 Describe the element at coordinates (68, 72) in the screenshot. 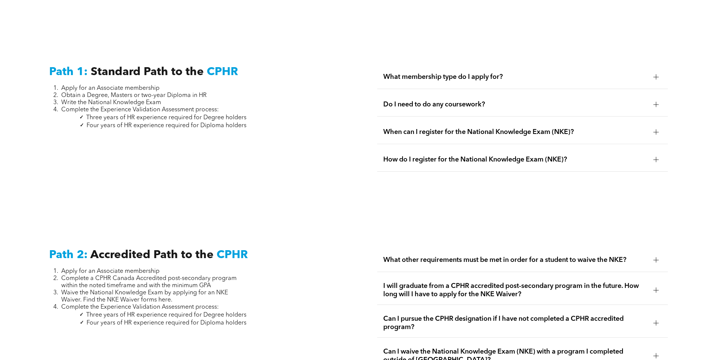

I see `span: Path 1:` at that location.